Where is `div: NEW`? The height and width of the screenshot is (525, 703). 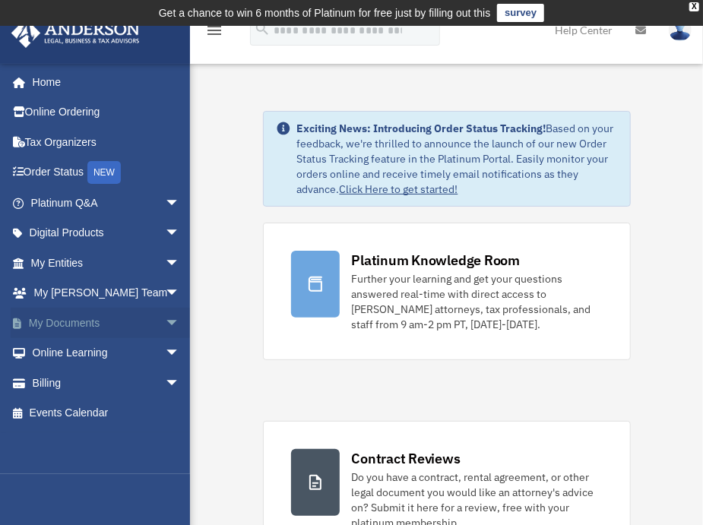 div: NEW is located at coordinates (104, 173).